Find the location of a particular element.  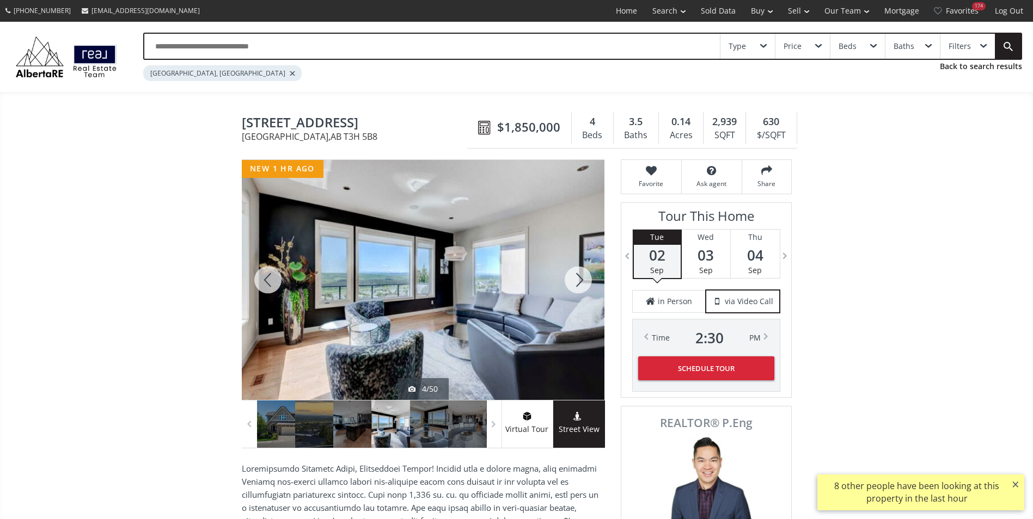

div: 4/50 is located at coordinates (423, 389).